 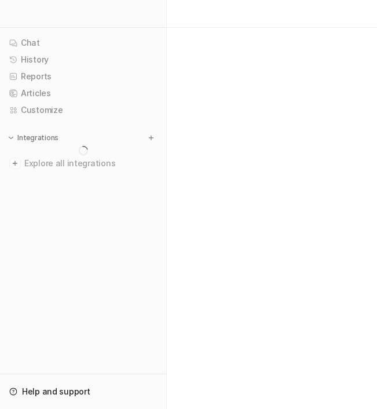 What do you see at coordinates (11, 138) in the screenshot?
I see `img: expand menu` at bounding box center [11, 138].